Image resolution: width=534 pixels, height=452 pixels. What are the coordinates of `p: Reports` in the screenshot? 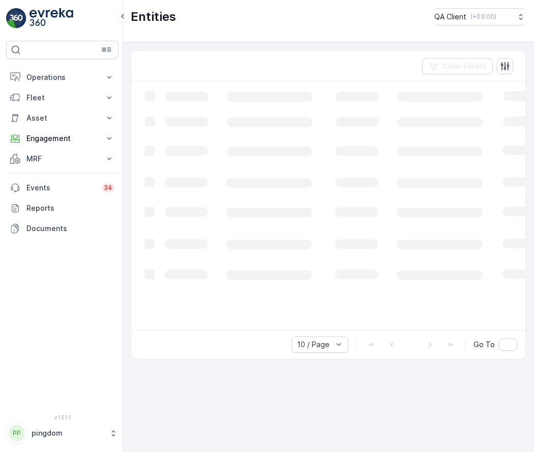 It's located at (70, 208).